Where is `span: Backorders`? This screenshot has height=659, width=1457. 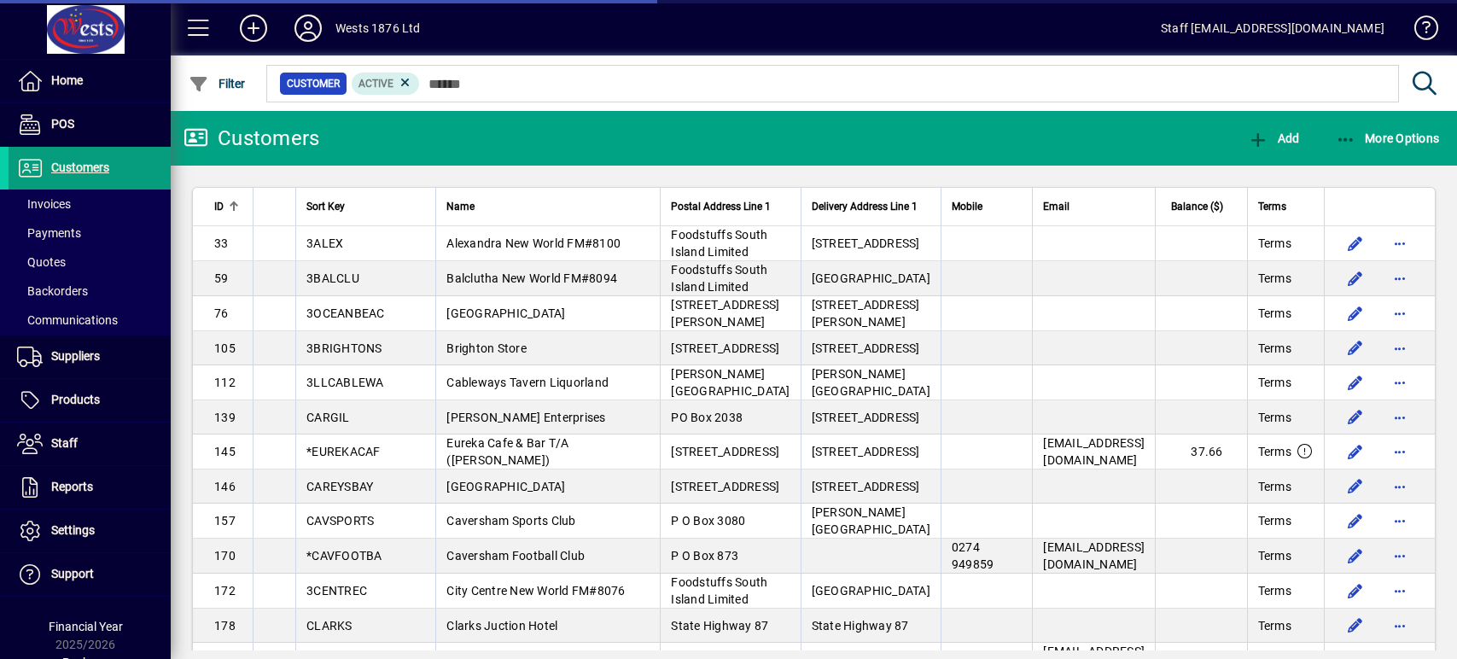 span: Backorders is located at coordinates (52, 291).